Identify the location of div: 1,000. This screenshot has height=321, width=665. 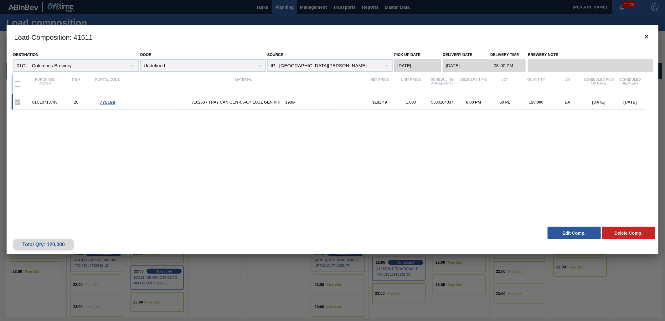
(411, 102).